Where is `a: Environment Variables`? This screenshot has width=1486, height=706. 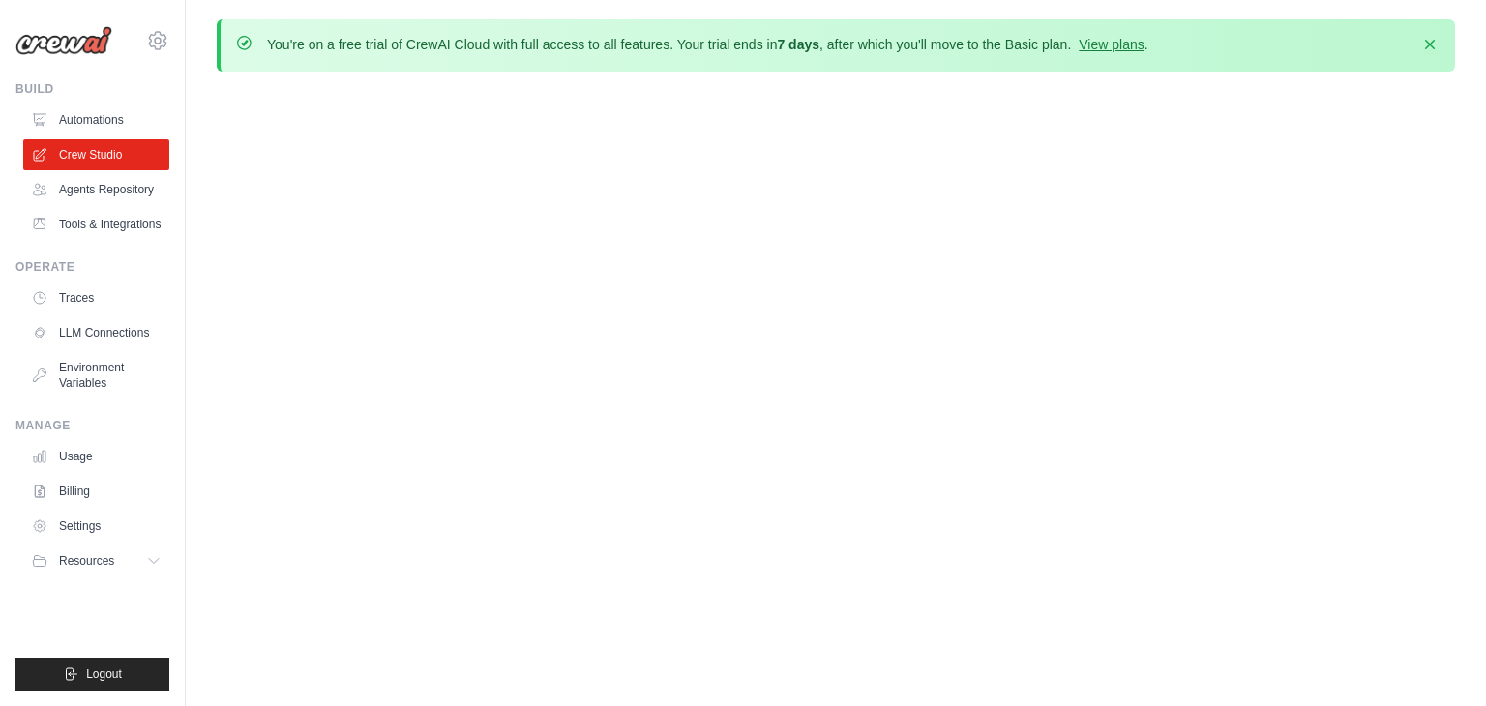
a: Environment Variables is located at coordinates (96, 375).